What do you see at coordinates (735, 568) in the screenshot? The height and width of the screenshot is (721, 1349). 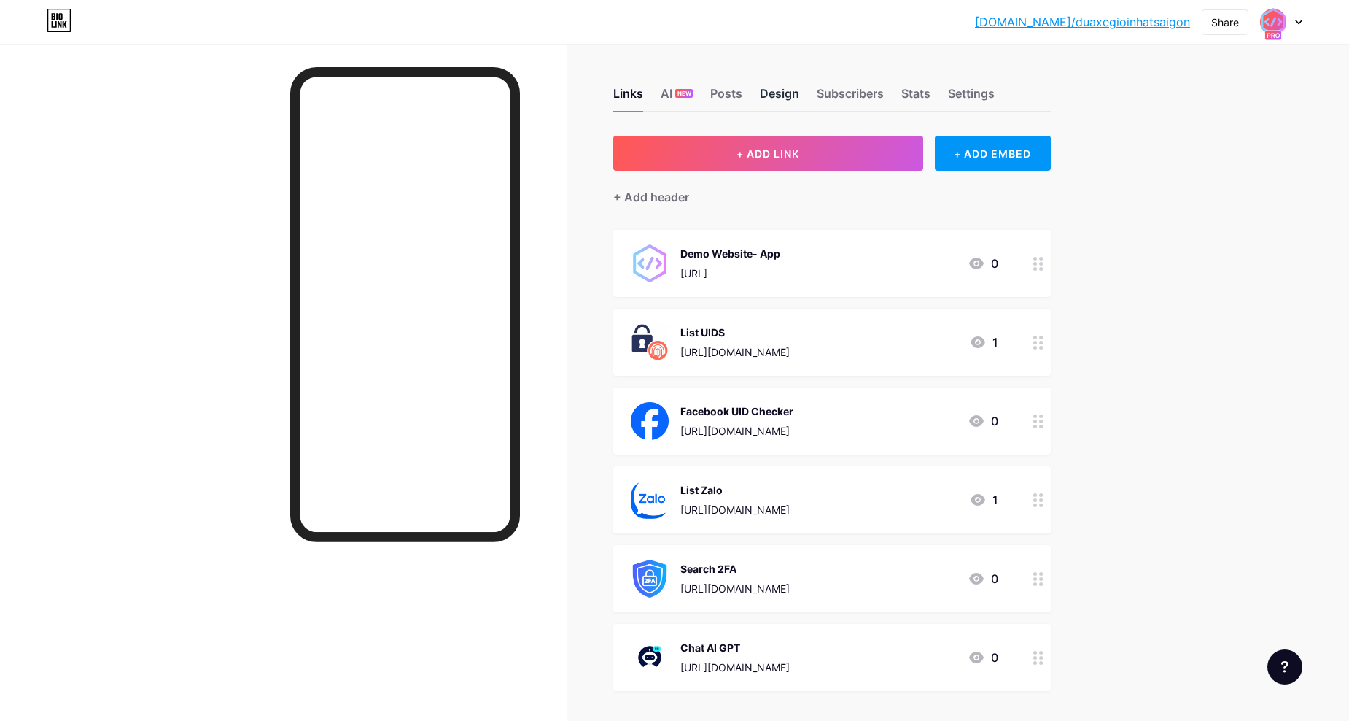 I see `div: Search 2FA` at bounding box center [735, 568].